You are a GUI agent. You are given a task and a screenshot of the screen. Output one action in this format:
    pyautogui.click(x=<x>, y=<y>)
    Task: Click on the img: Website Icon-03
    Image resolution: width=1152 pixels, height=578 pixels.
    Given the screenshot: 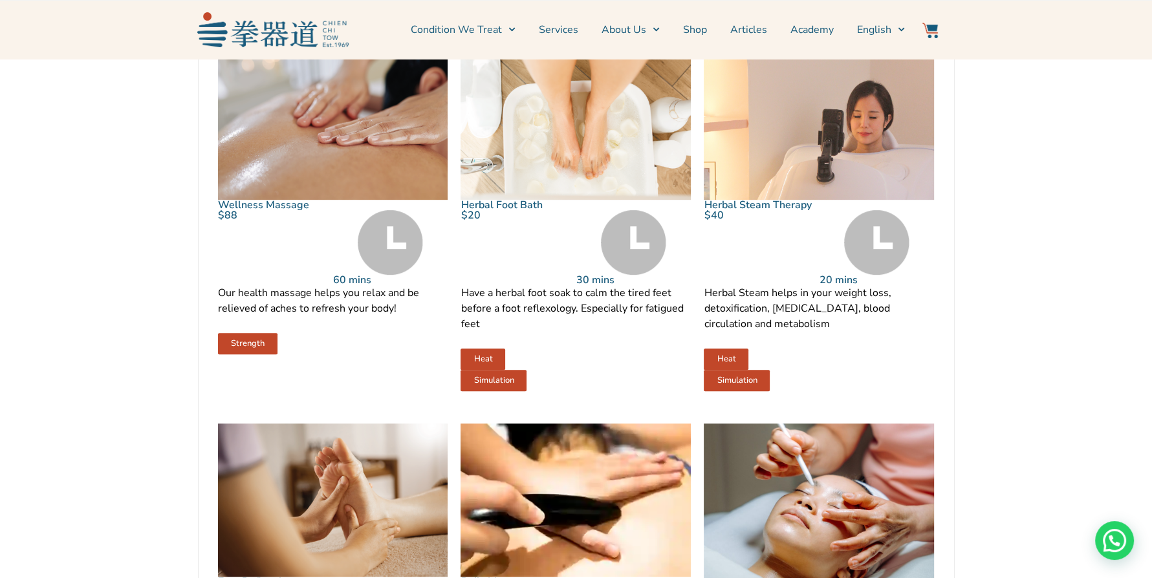 What is the action you would take?
    pyautogui.click(x=930, y=30)
    